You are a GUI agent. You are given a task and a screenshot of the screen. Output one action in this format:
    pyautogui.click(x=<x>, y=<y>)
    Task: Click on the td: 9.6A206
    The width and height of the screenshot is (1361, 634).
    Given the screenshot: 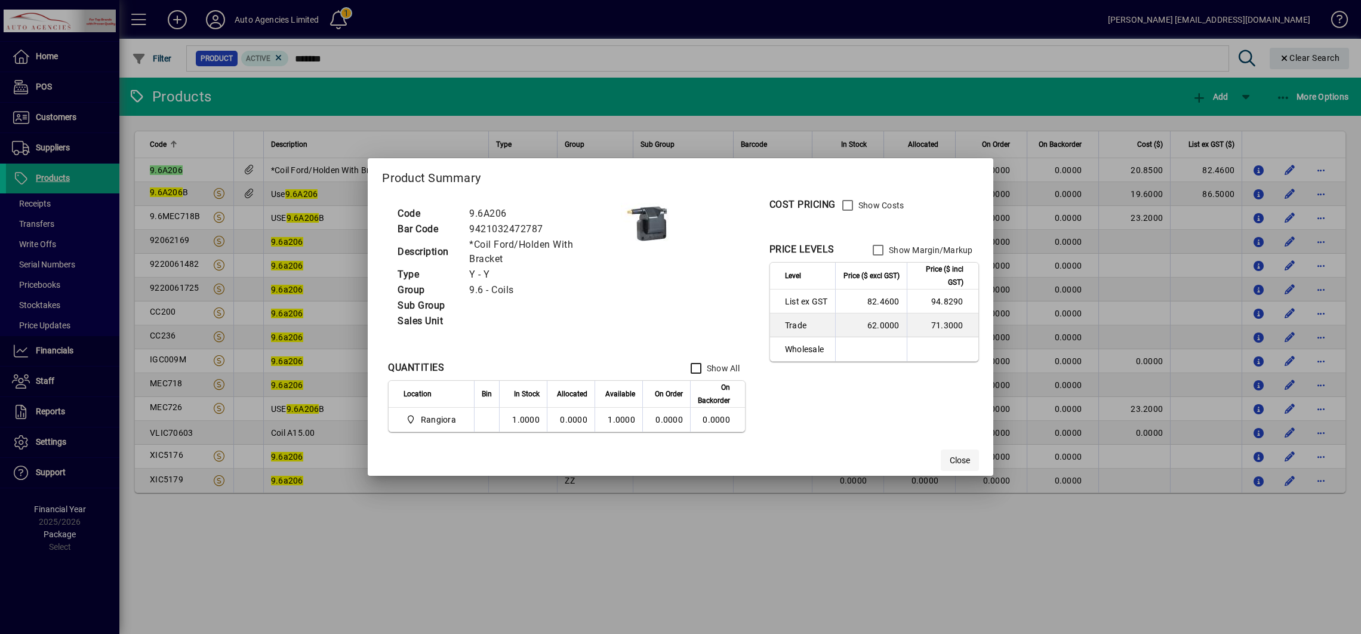 What is the action you would take?
    pyautogui.click(x=542, y=214)
    